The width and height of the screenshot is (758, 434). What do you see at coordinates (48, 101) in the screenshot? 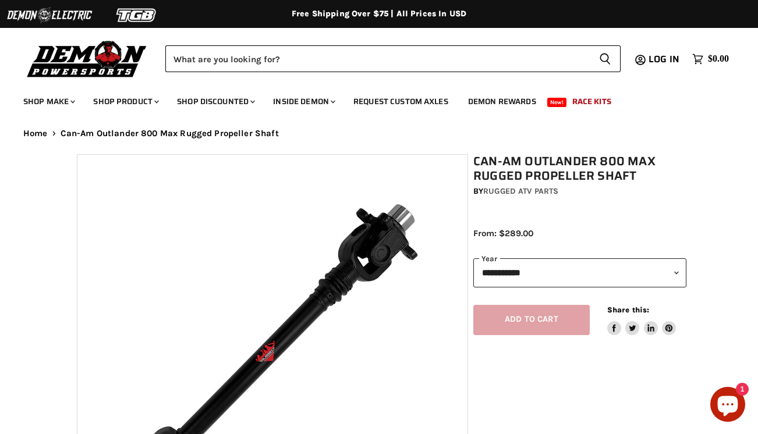
I see `a: Shop Make` at bounding box center [48, 101].